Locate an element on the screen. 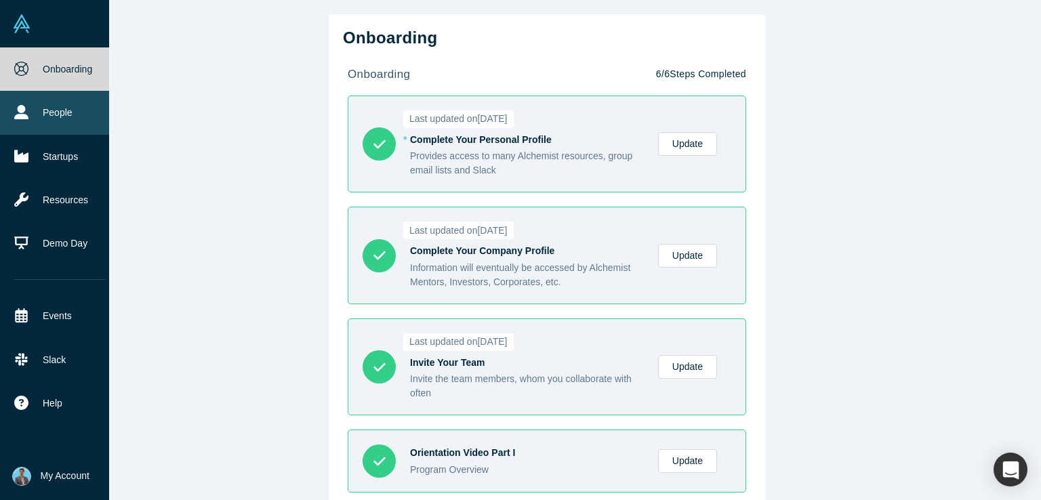  div: Complete Your Personal Profile is located at coordinates (527, 140).